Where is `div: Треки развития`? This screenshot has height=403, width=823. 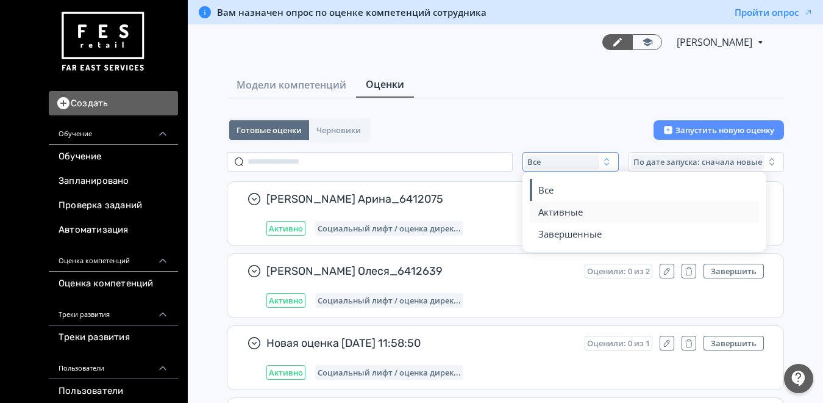
div: Треки развития is located at coordinates (113, 310).